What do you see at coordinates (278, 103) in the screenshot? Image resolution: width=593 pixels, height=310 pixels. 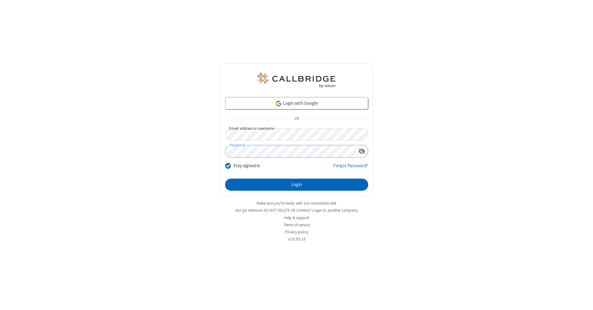 I see `img: google-icon.png` at bounding box center [278, 103].